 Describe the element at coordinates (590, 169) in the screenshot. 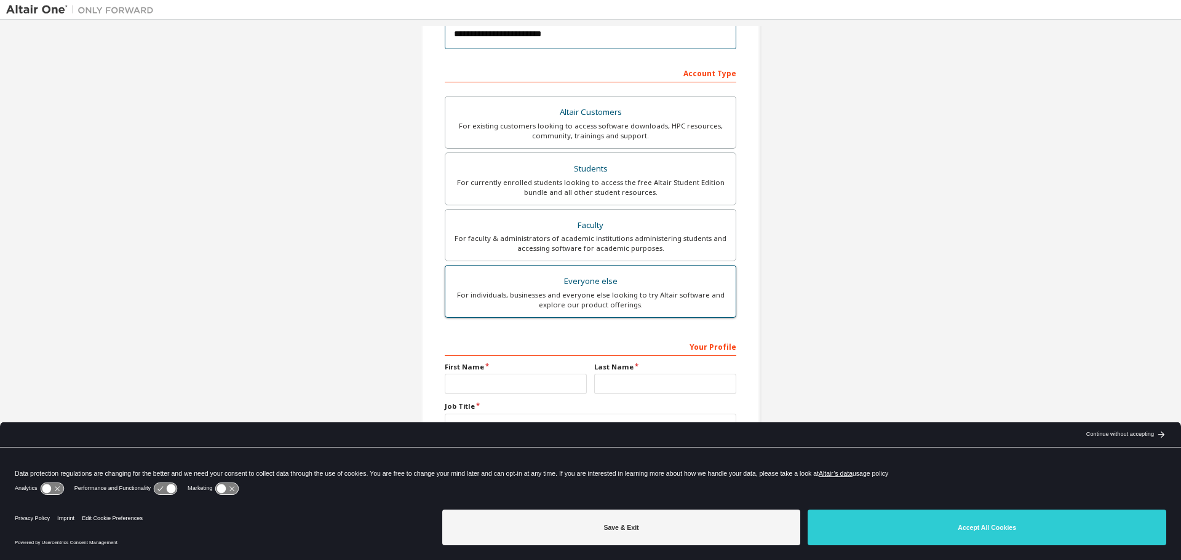

I see `div: Students` at that location.